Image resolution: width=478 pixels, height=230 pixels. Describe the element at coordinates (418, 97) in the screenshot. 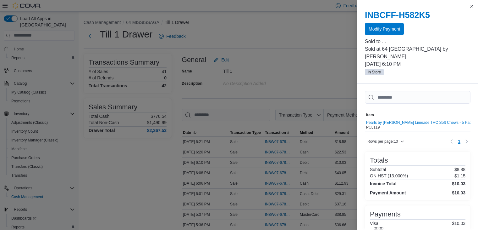

I see `input: This is a search bar. As you type, the results lower in the page will automatically filter.` at that location.